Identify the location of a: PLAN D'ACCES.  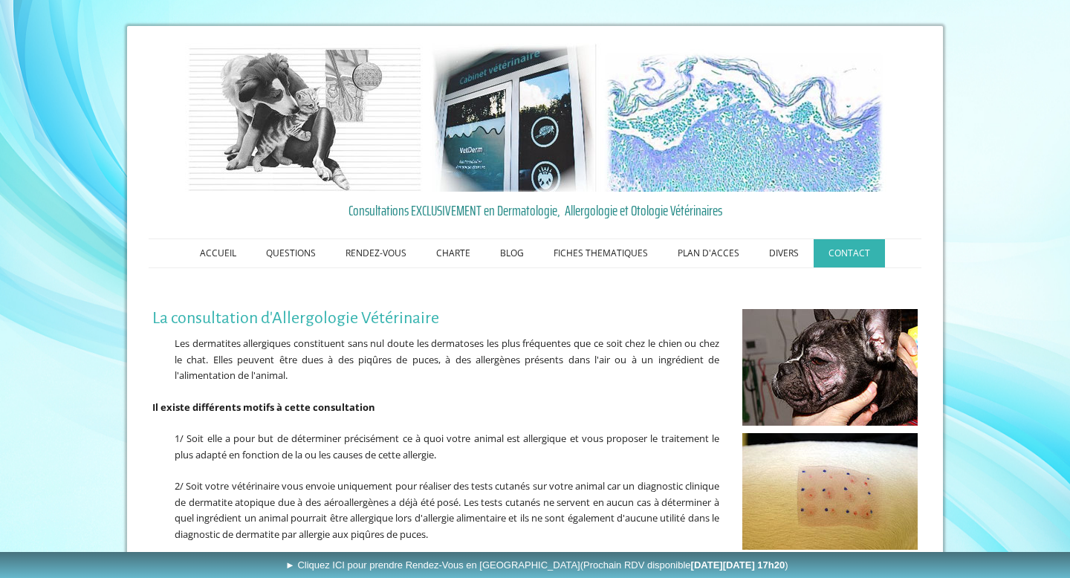
(708, 253).